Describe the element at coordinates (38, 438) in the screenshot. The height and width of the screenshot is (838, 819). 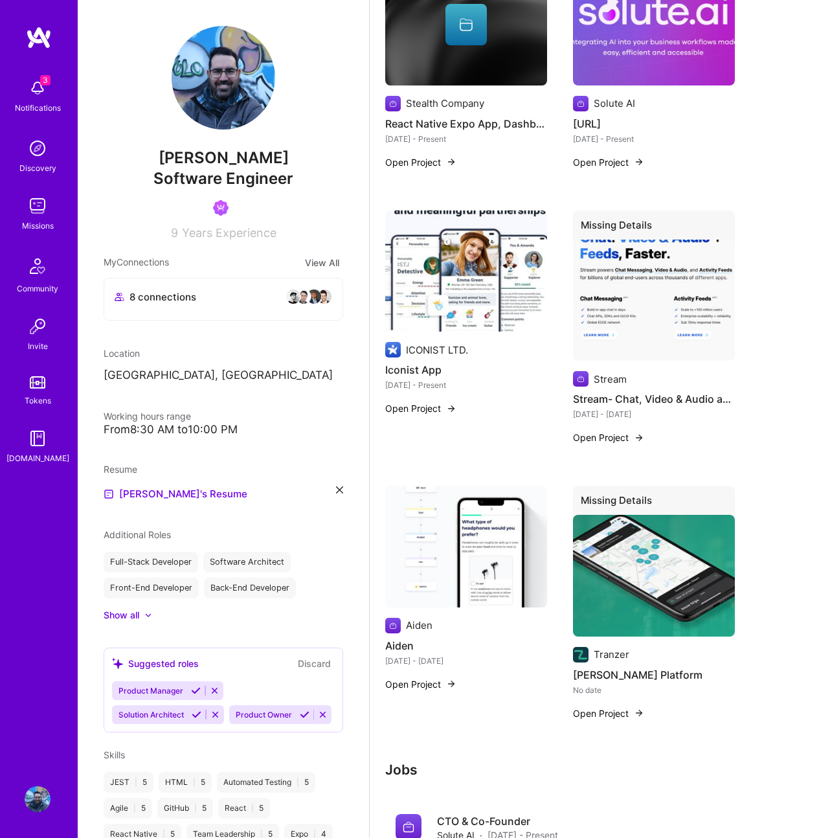
I see `img: guide book` at that location.